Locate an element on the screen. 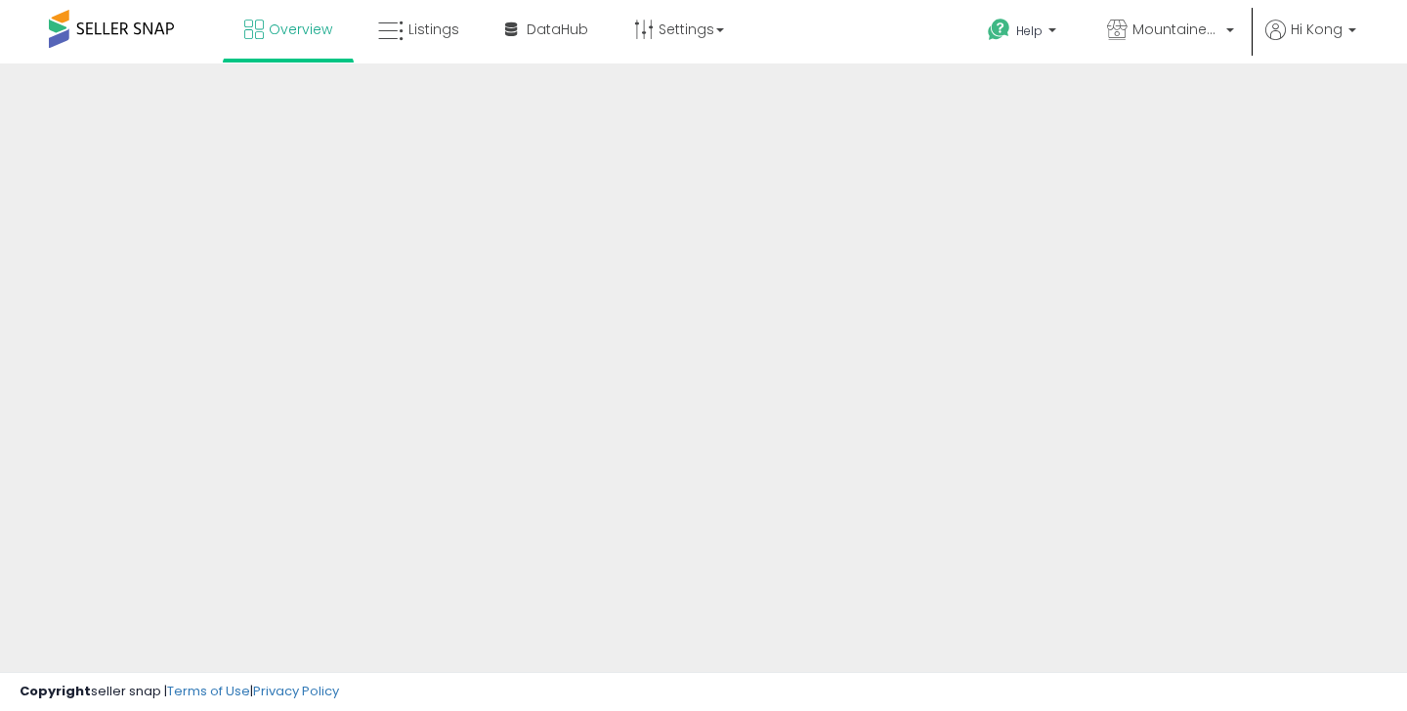  i: Get Help is located at coordinates (998, 29).